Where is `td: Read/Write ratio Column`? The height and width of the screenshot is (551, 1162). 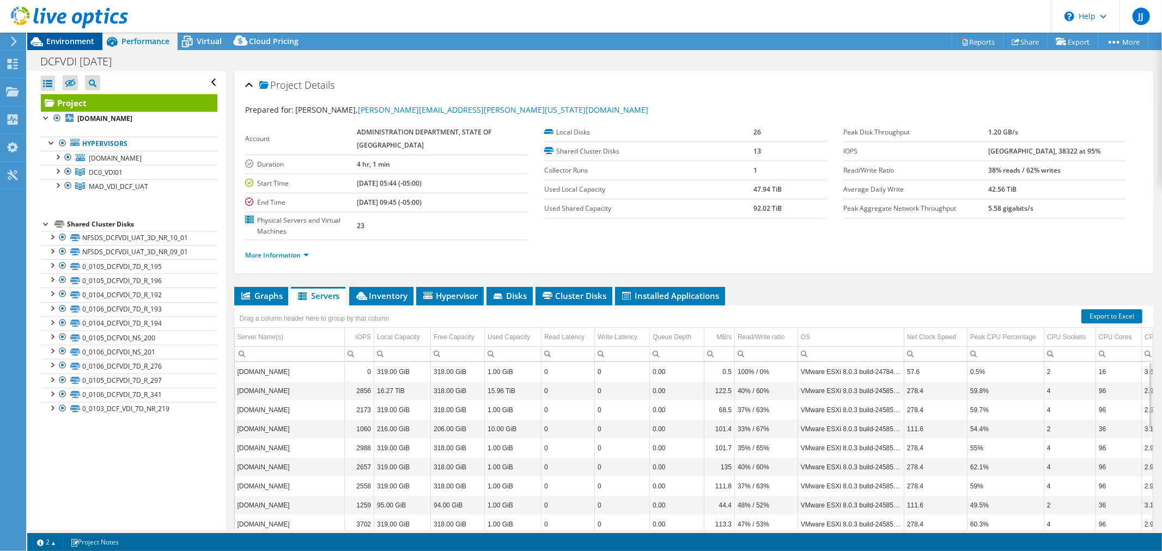 td: Read/Write ratio Column is located at coordinates (767, 337).